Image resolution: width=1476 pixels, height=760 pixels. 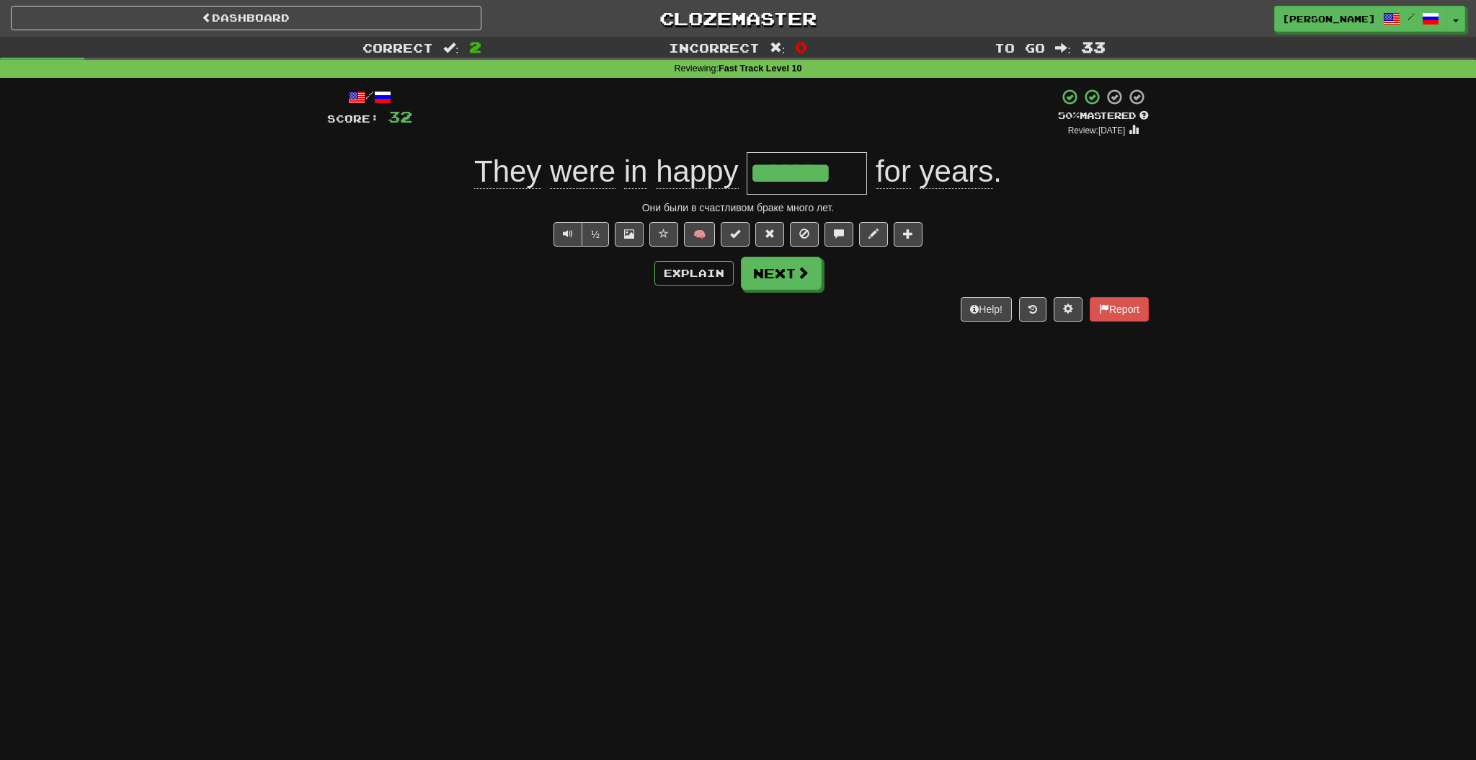 What do you see at coordinates (664, 234) in the screenshot?
I see `button: Favorite sentence (alt+f)` at bounding box center [664, 234].